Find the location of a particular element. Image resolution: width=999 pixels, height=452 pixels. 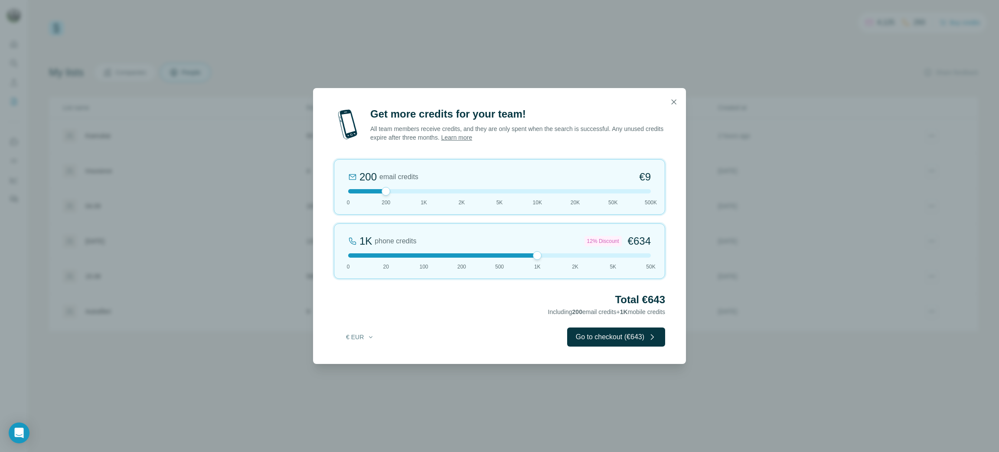

button: € EUR is located at coordinates (360, 337).